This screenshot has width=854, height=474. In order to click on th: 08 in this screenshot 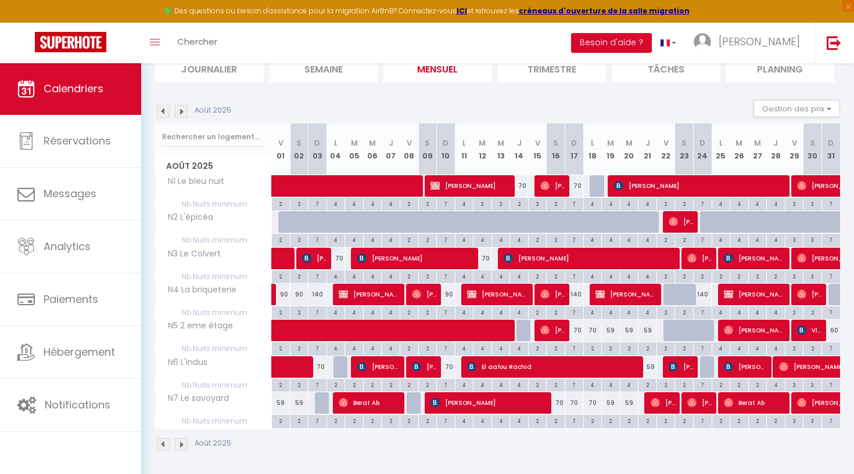, I will do `click(409, 149)`.